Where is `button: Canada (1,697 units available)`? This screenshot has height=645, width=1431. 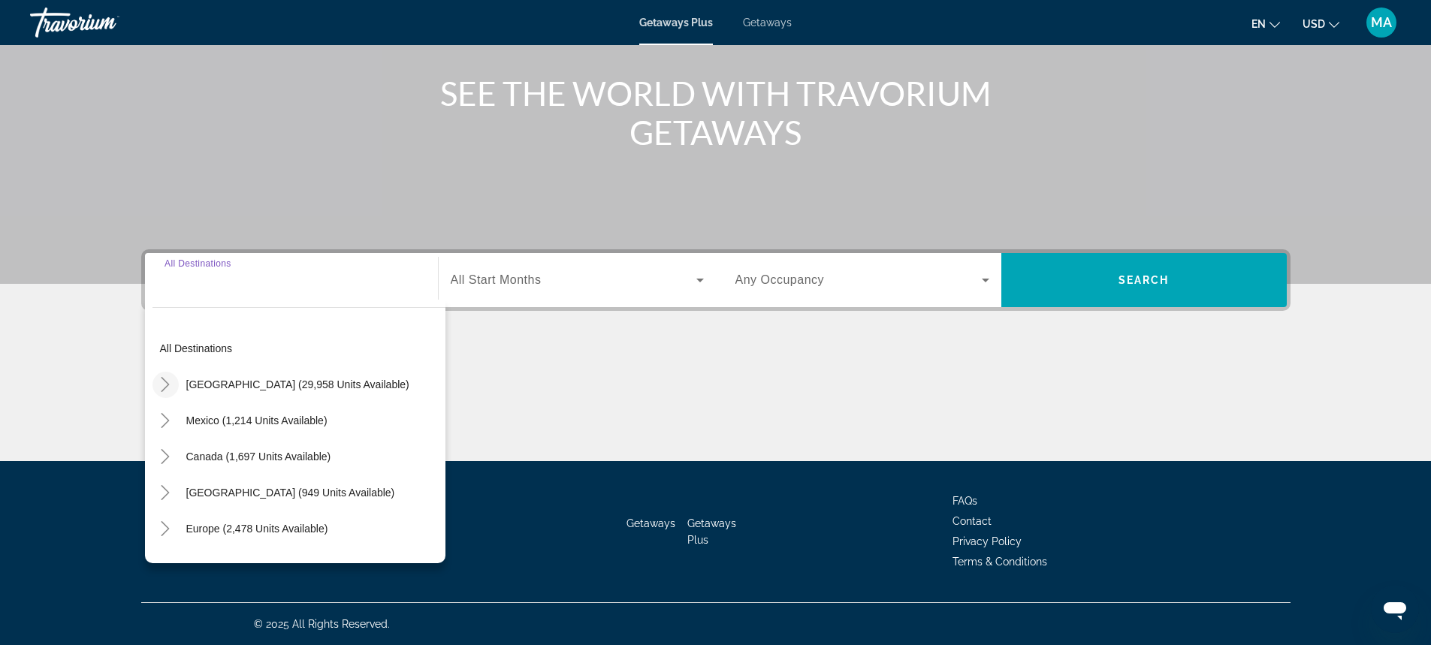
button: Canada (1,697 units available) is located at coordinates (258, 457).